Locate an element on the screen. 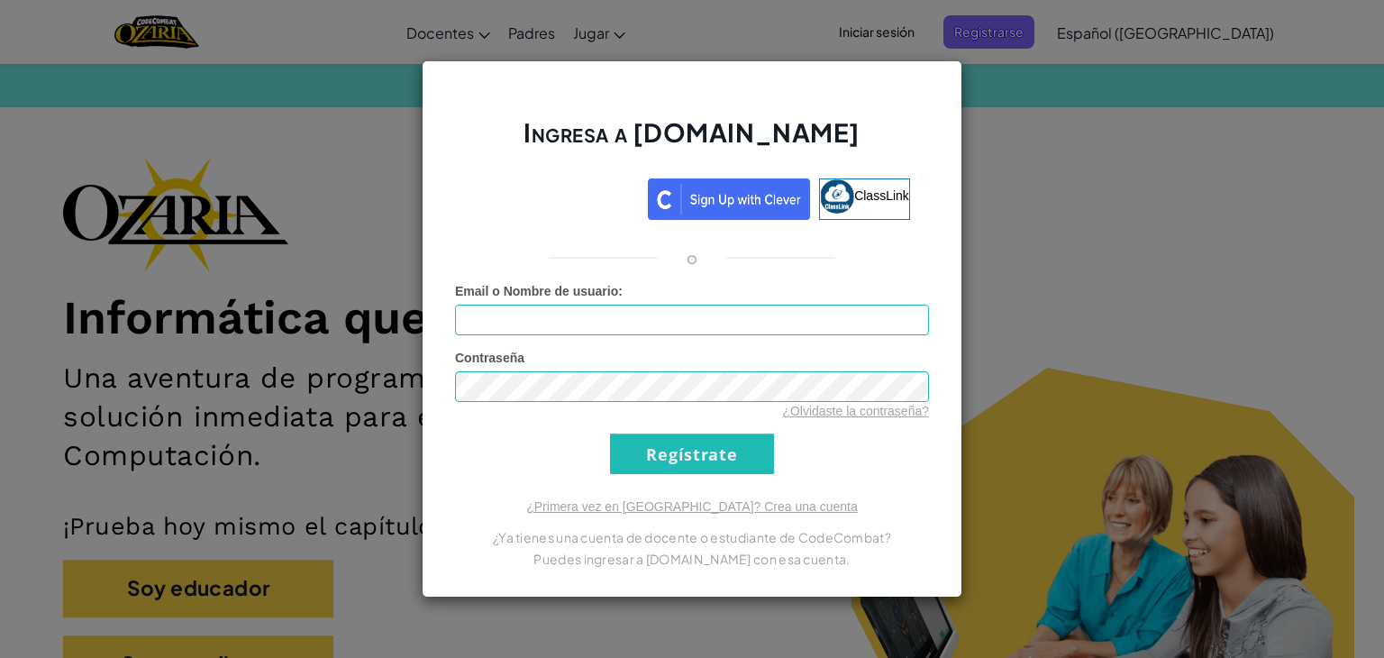 The width and height of the screenshot is (1384, 658). a: ¿Olvidaste la contraseña? is located at coordinates (855, 411).